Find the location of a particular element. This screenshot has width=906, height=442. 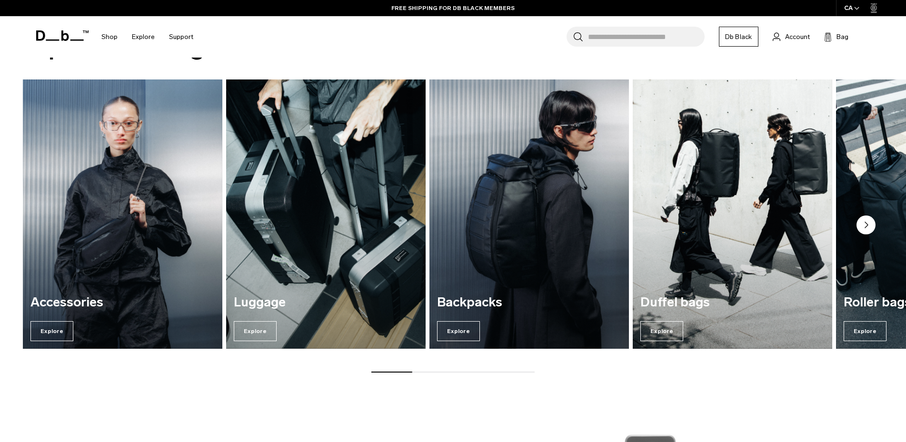

a: Explore is located at coordinates (143, 37).